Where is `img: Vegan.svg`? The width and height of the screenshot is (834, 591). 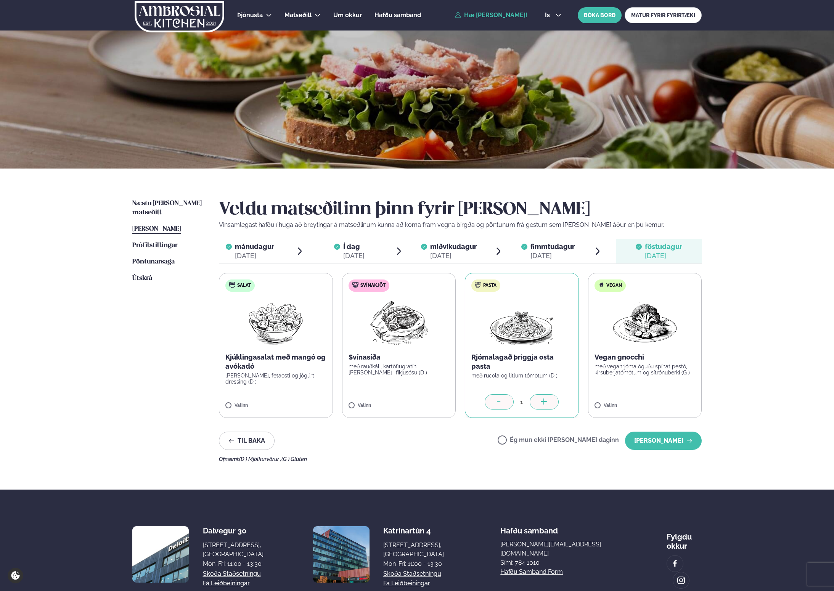 img: Vegan.svg is located at coordinates (602, 285).